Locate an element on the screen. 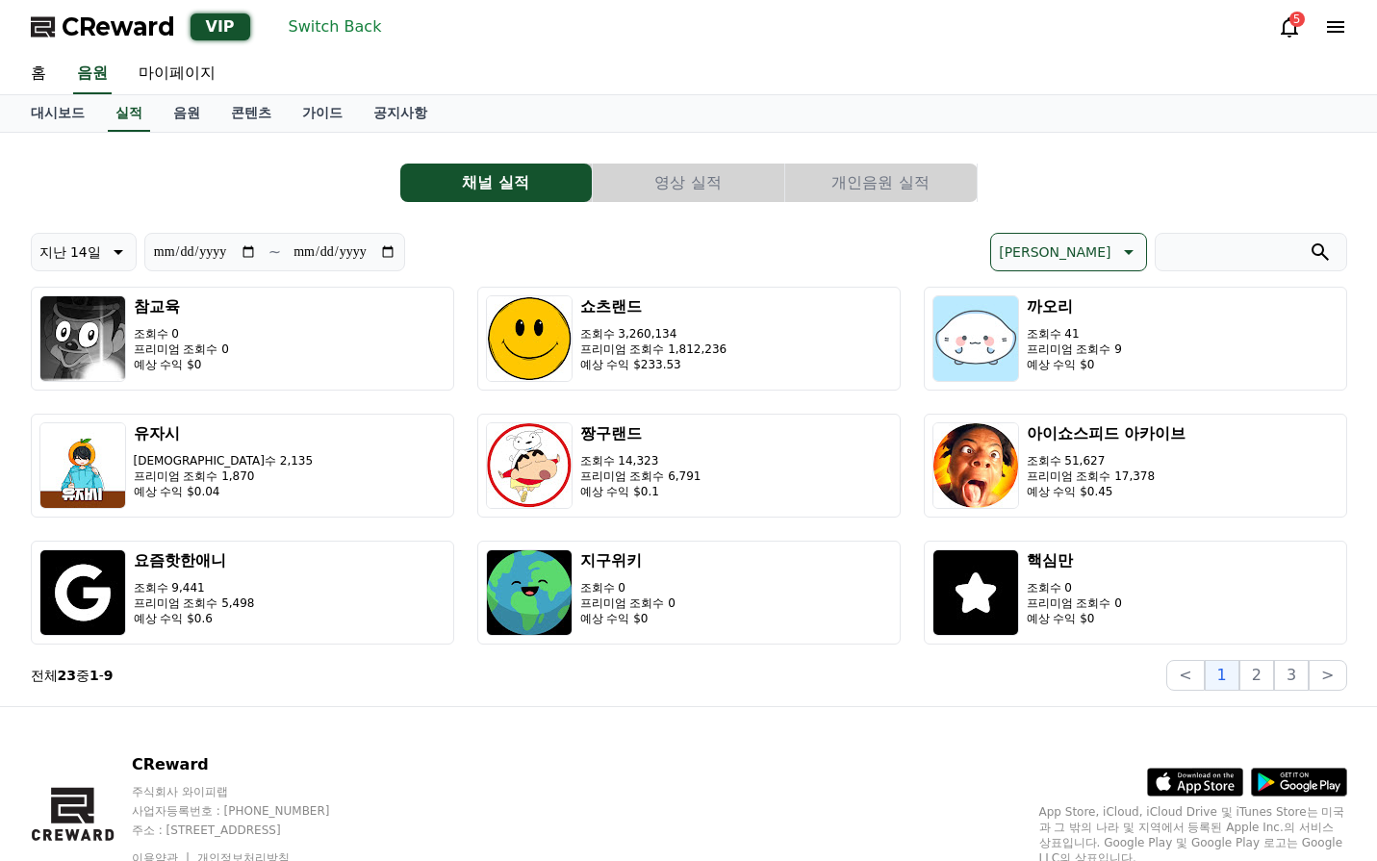  p: 프리미엄 조회수 6,791 is located at coordinates (641, 476).